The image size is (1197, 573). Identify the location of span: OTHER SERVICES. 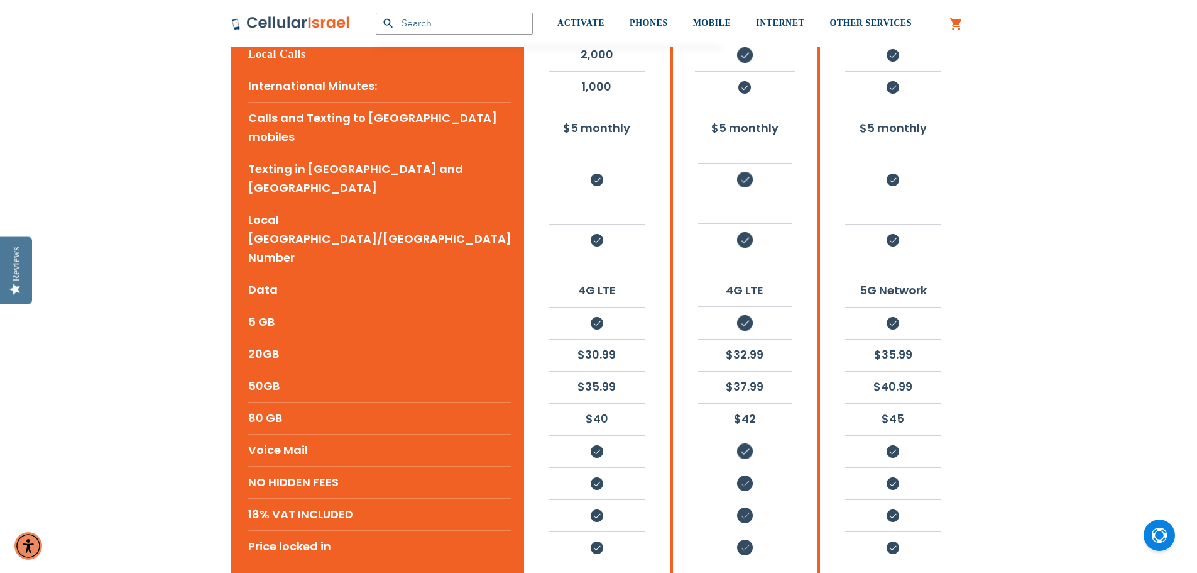
(870, 23).